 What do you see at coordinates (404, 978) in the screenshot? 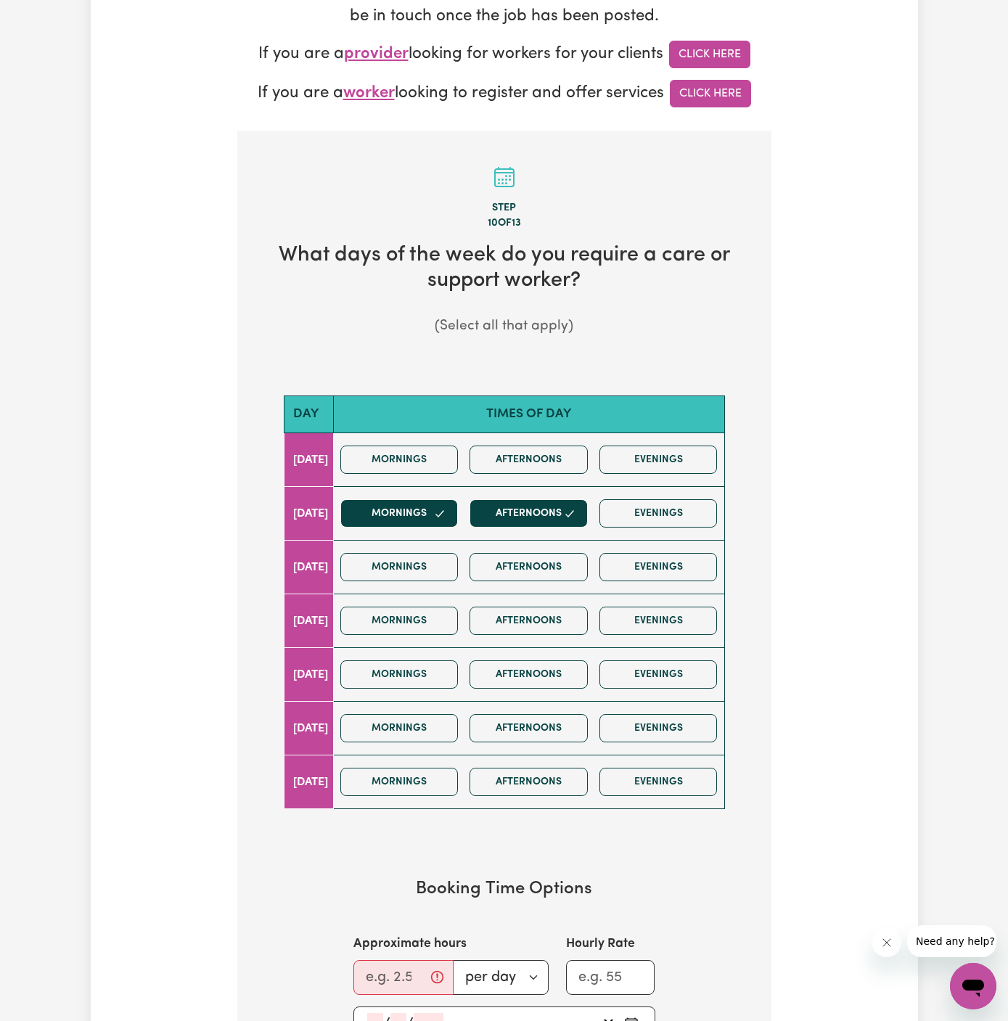
I see `input: e.g. 2.5` at bounding box center [404, 978].